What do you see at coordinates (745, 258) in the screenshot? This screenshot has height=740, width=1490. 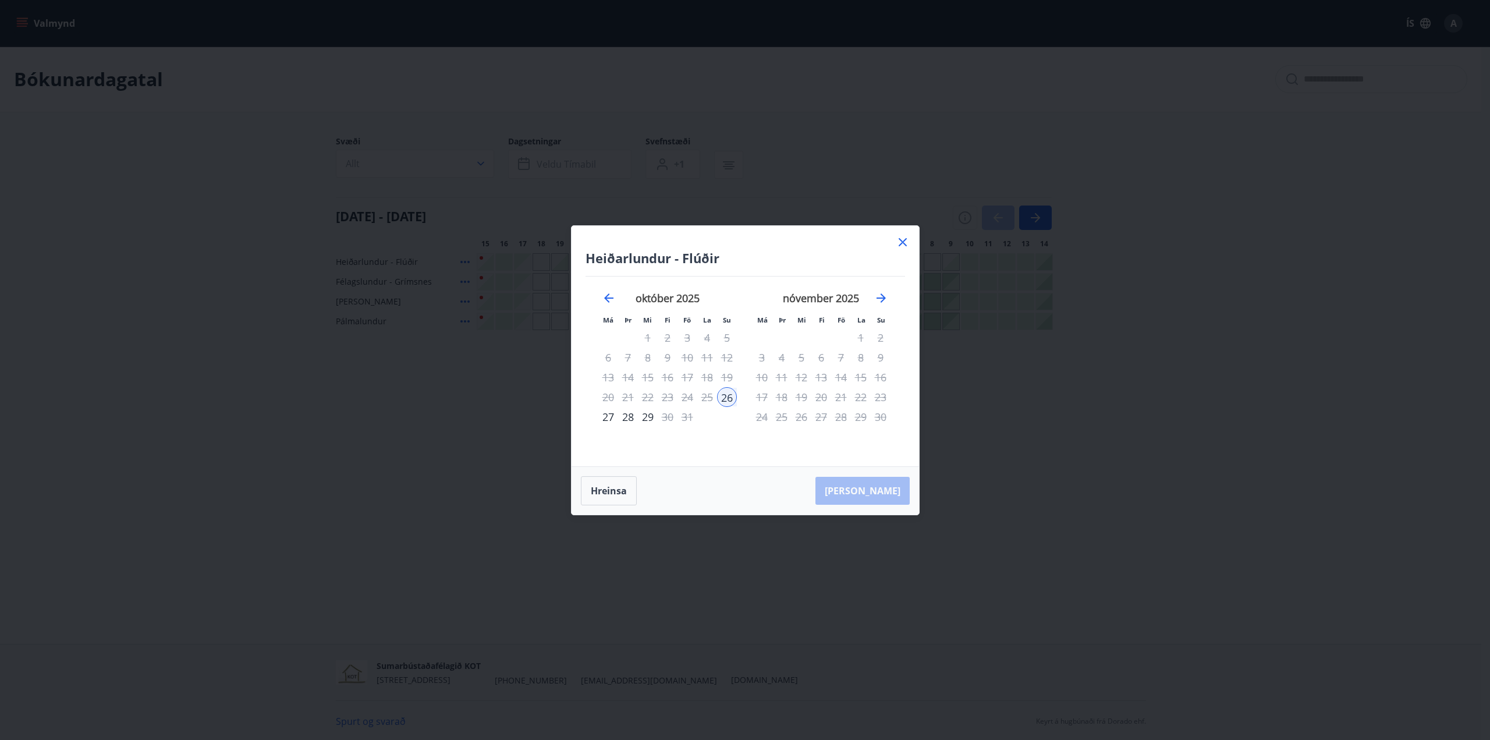 I see `h4: Heiðarlundur - Flúðir` at bounding box center [745, 258].